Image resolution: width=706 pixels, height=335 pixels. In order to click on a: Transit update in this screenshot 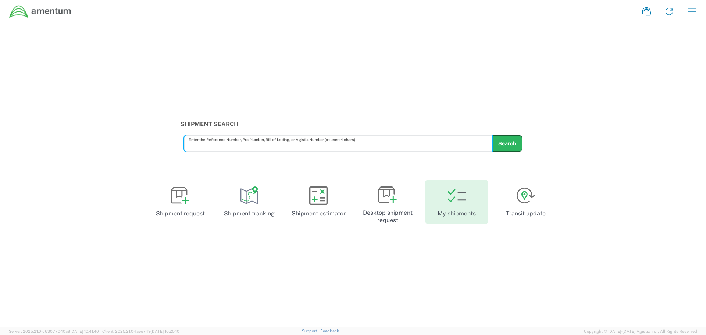, I will do `click(526, 202)`.